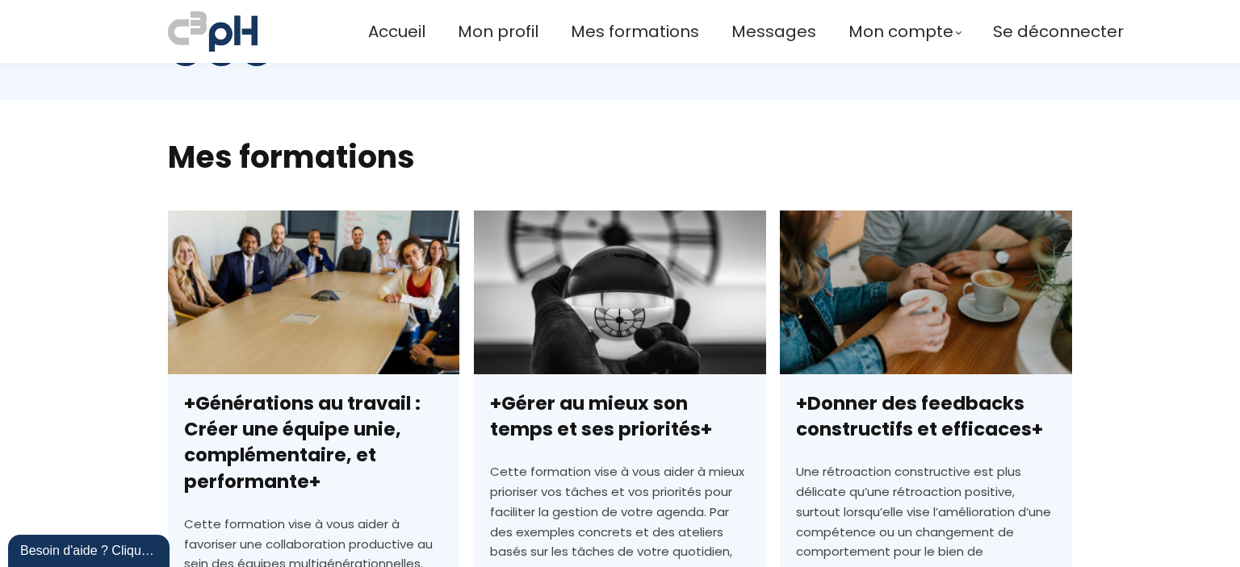 The image size is (1240, 567). What do you see at coordinates (620, 157) in the screenshot?
I see `h2: Mes formations` at bounding box center [620, 157].